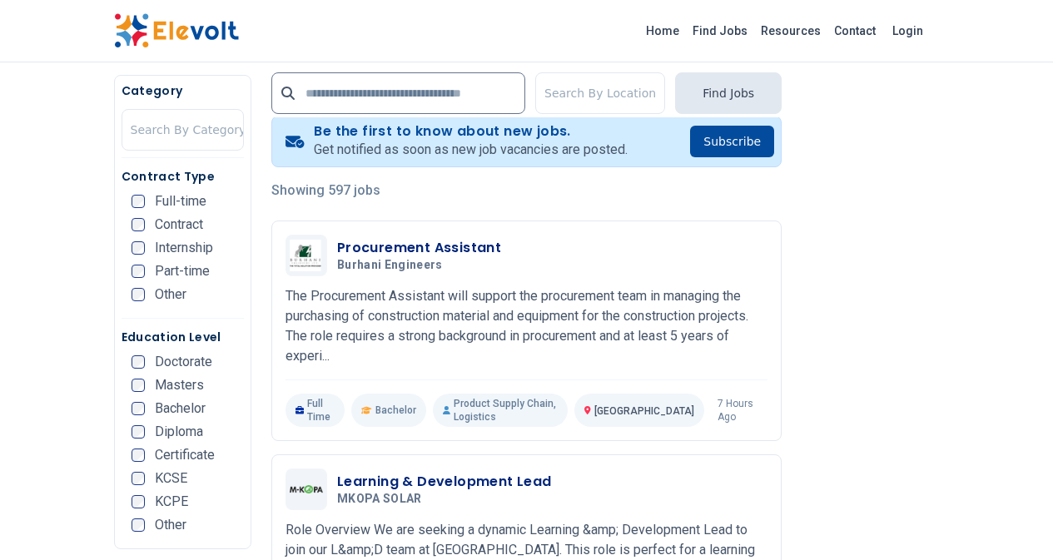 The image size is (1053, 560). I want to click on h4: Be the first to know about new jobs., so click(470, 131).